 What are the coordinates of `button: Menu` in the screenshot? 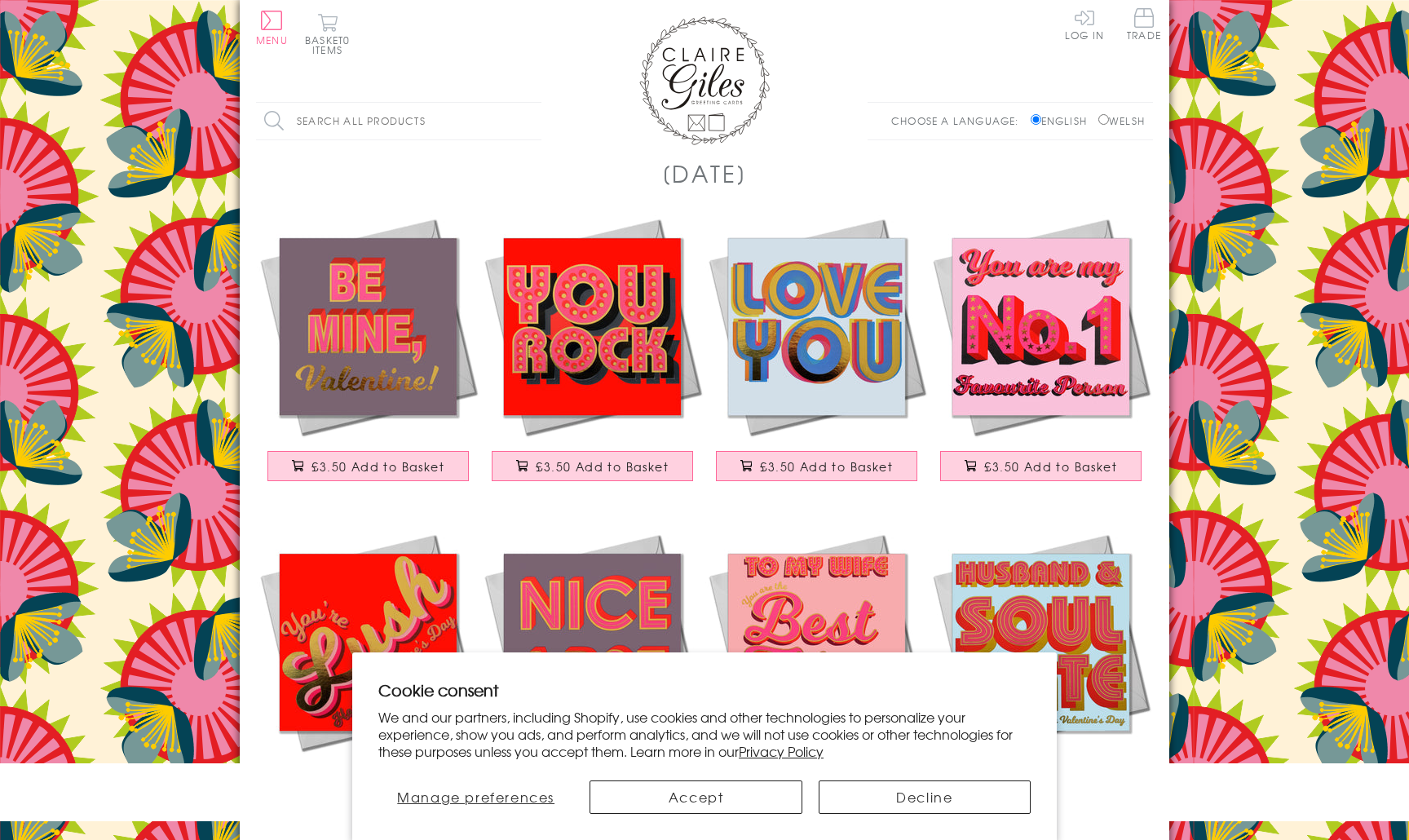 It's located at (272, 28).